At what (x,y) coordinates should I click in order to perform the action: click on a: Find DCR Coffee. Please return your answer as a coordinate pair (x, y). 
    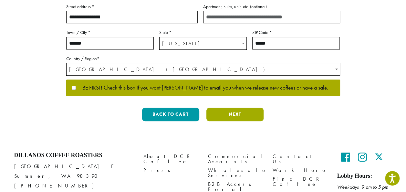
    Looking at the image, I should click on (300, 181).